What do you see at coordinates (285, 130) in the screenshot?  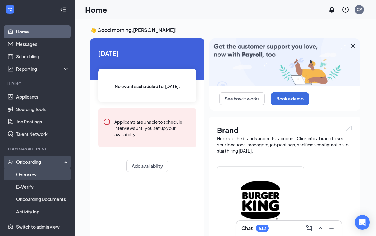 I see `h1: Brand` at bounding box center [285, 130].